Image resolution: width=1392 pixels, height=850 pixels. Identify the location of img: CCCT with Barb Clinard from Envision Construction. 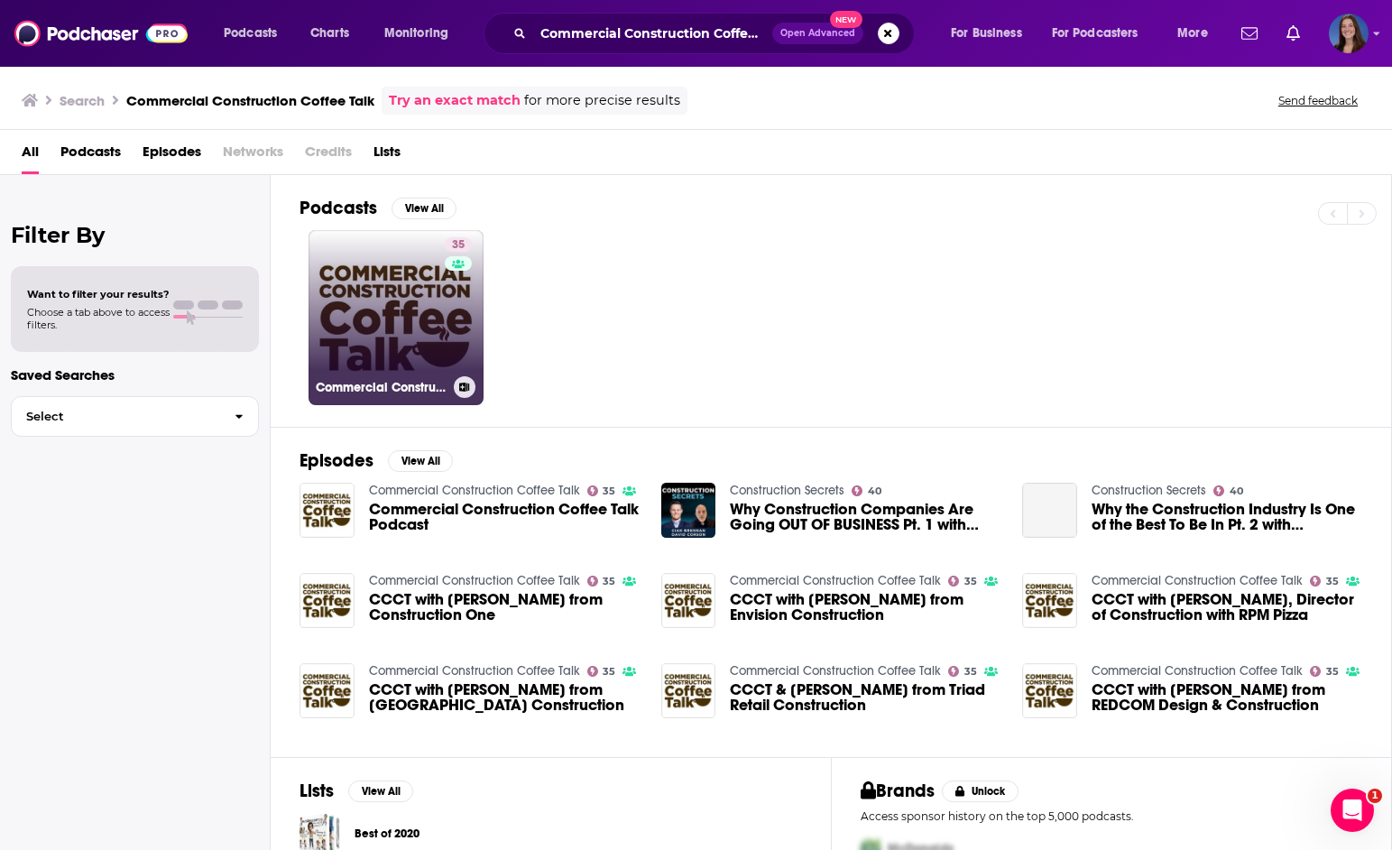
(688, 600).